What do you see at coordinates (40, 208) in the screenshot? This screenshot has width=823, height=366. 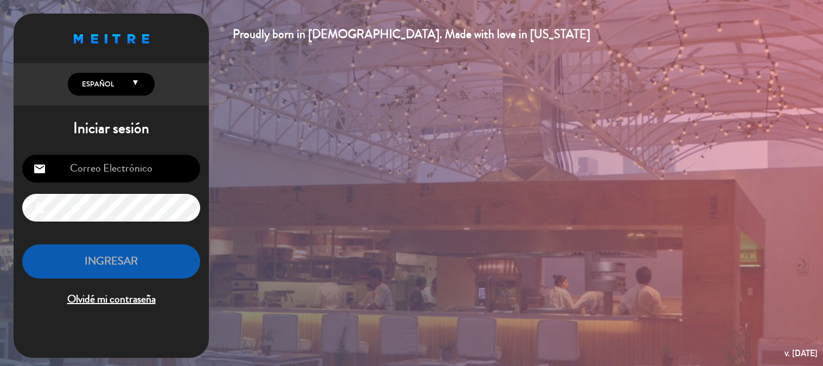 I see `i: lock` at bounding box center [40, 208].